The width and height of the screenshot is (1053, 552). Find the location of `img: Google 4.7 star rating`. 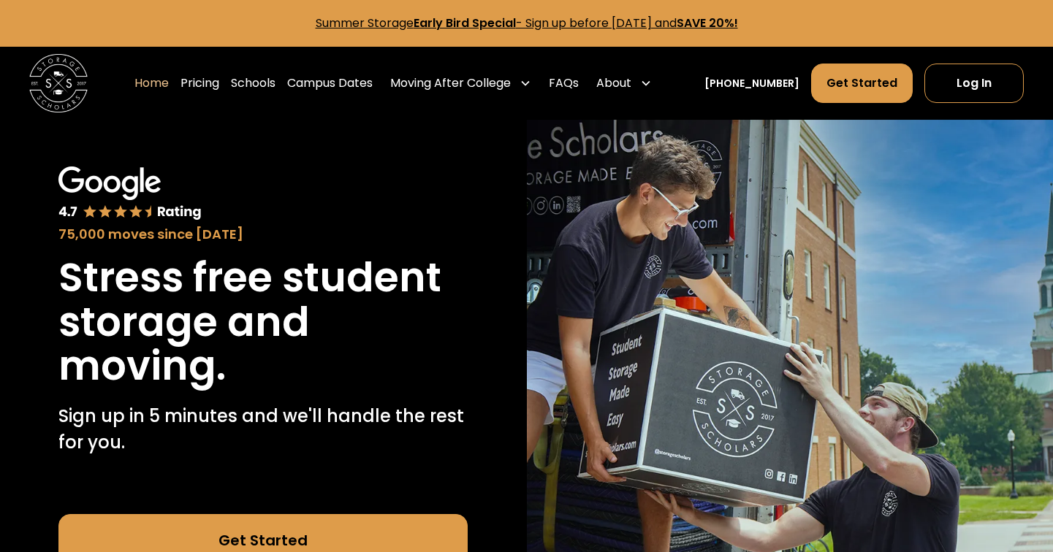

img: Google 4.7 star rating is located at coordinates (130, 194).